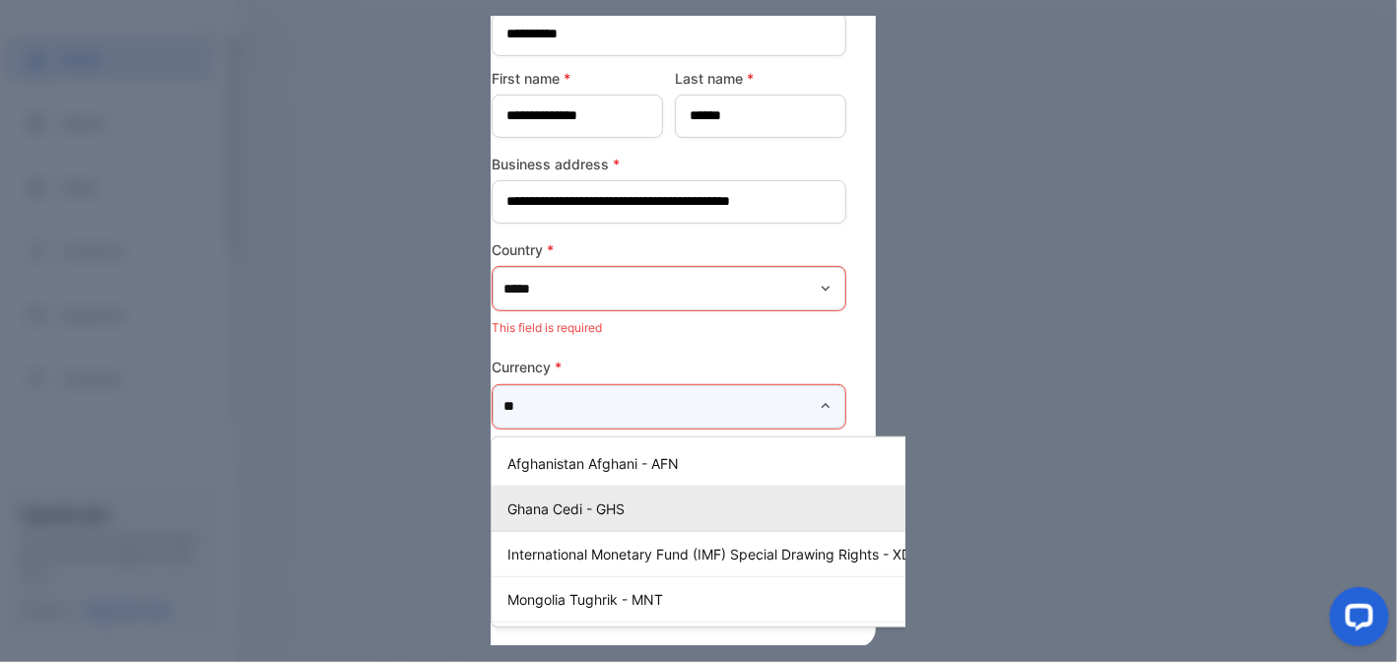 Image resolution: width=1397 pixels, height=662 pixels. Describe the element at coordinates (713, 508) in the screenshot. I see `p: Ghana Cedi - GHS` at that location.